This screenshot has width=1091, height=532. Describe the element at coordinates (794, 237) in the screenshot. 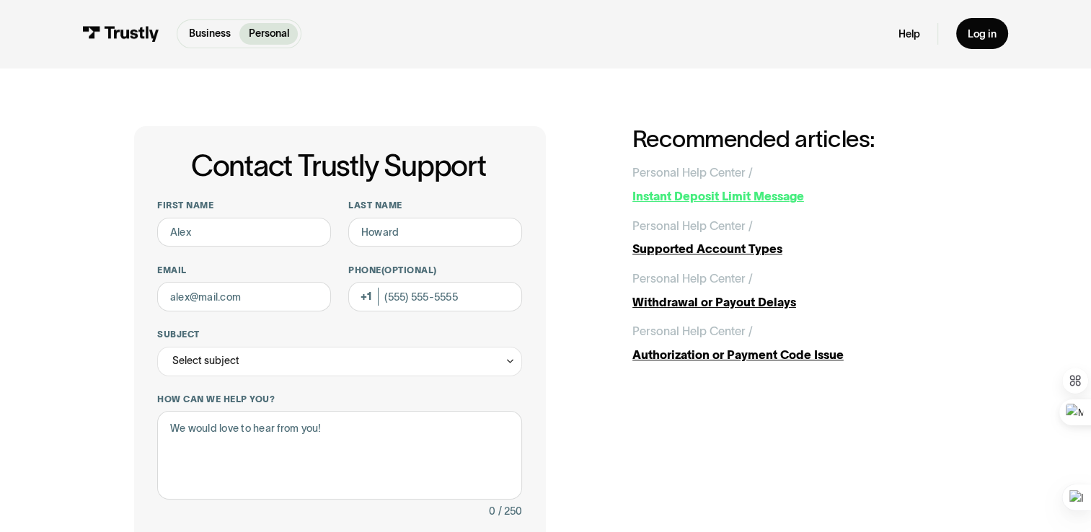

I see `a: Personal Help Center /Supported Account Types` at that location.